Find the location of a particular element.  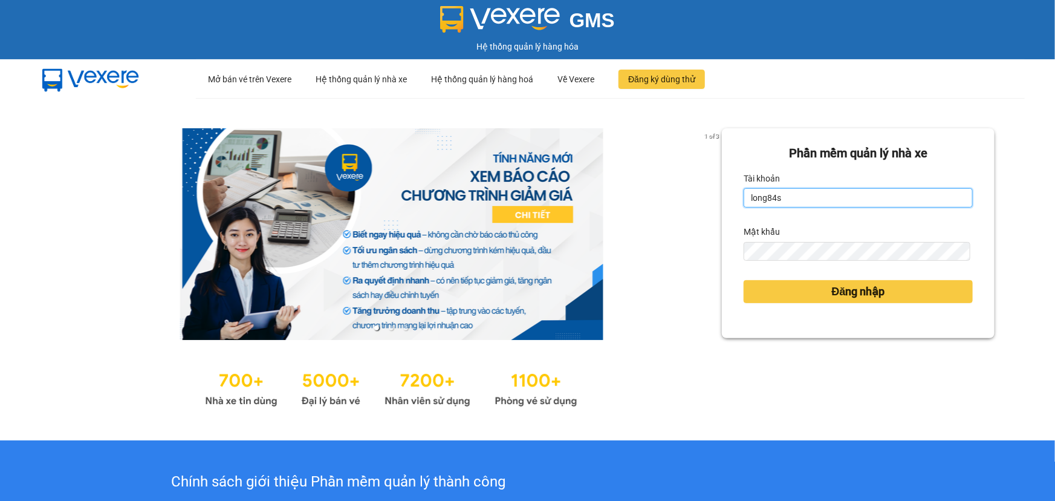

button: Đăng nhập is located at coordinates (858, 292).